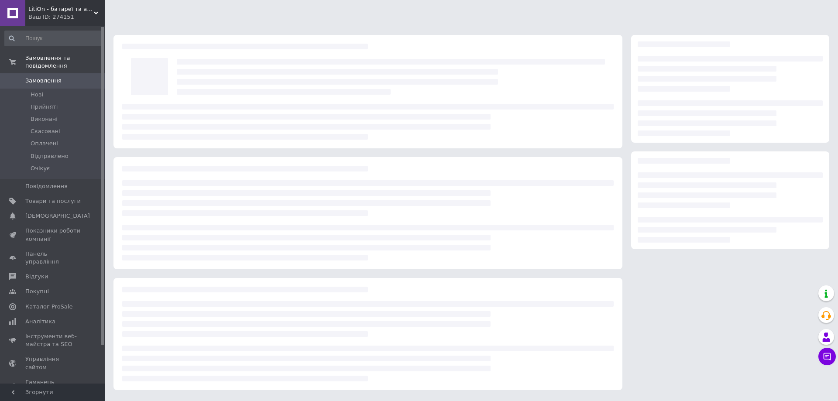  Describe the element at coordinates (46, 186) in the screenshot. I see `span: Повідомлення` at that location.